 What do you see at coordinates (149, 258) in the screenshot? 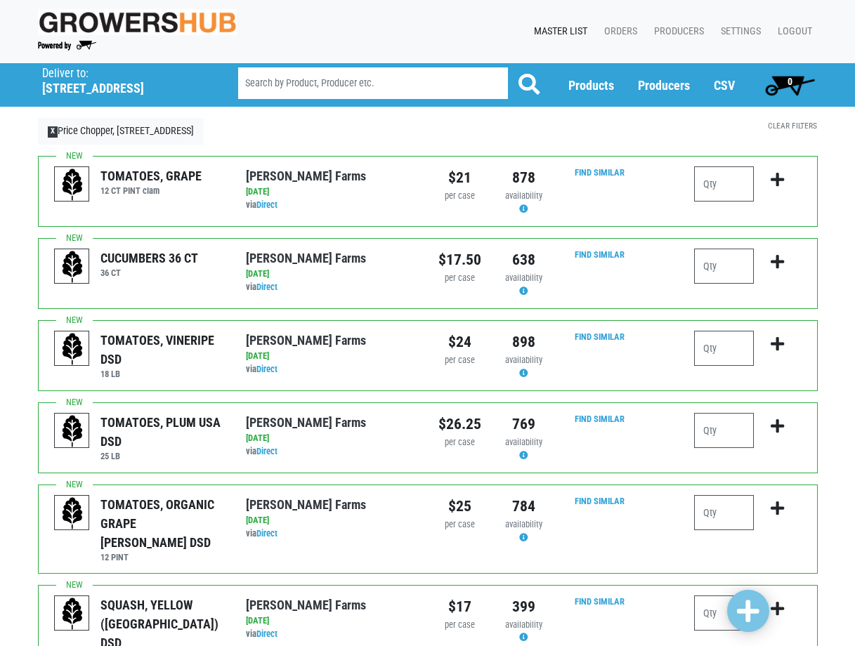
I see `div: CUCUMBERS 36 CT` at bounding box center [149, 258].